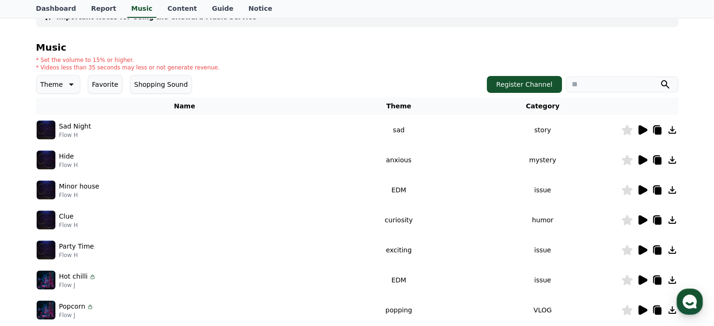  Describe the element at coordinates (58, 85) in the screenshot. I see `button: Theme` at that location.